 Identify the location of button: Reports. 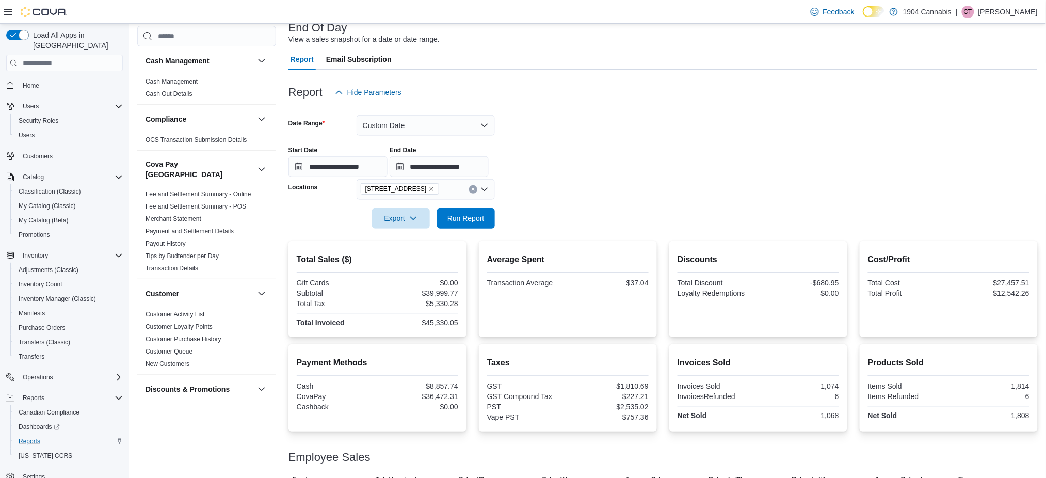
(34, 398).